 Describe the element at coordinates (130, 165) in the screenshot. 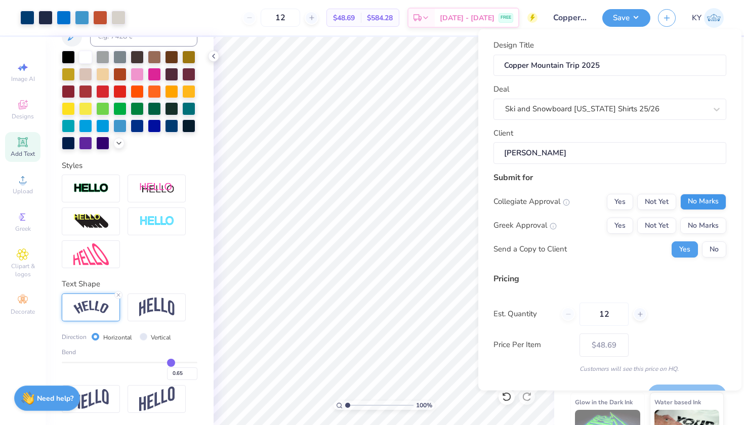

I see `div: Styles` at that location.